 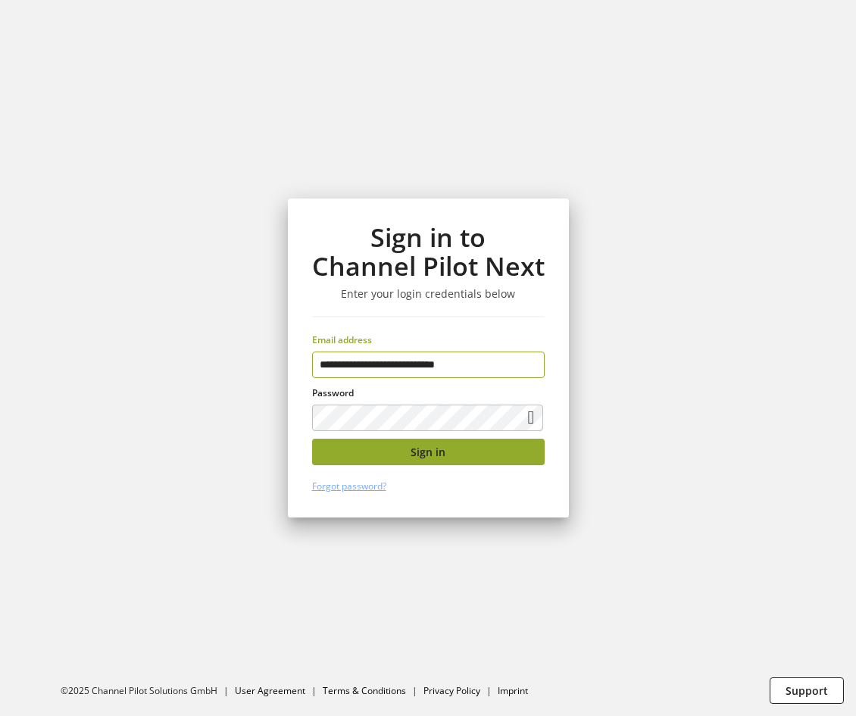 What do you see at coordinates (333, 392) in the screenshot?
I see `span: Password` at bounding box center [333, 392].